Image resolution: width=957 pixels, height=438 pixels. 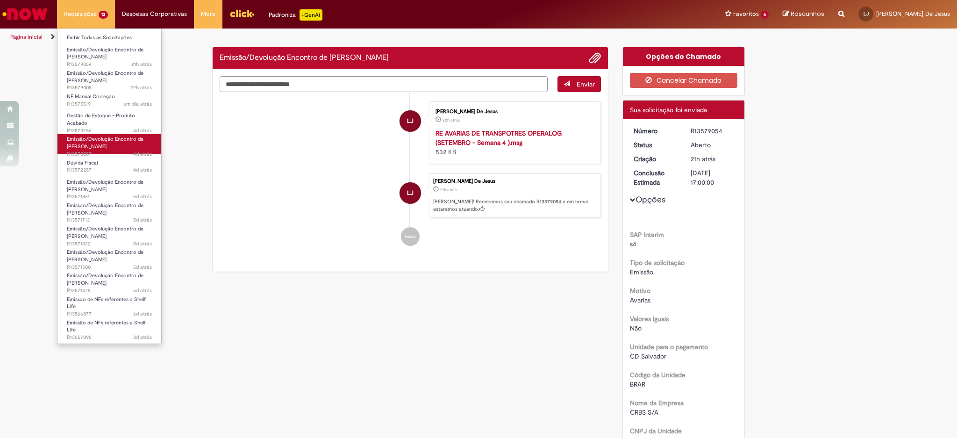 What do you see at coordinates (141, 87) in the screenshot?
I see `time: 29/09/2025 19:40:04` at bounding box center [141, 87].